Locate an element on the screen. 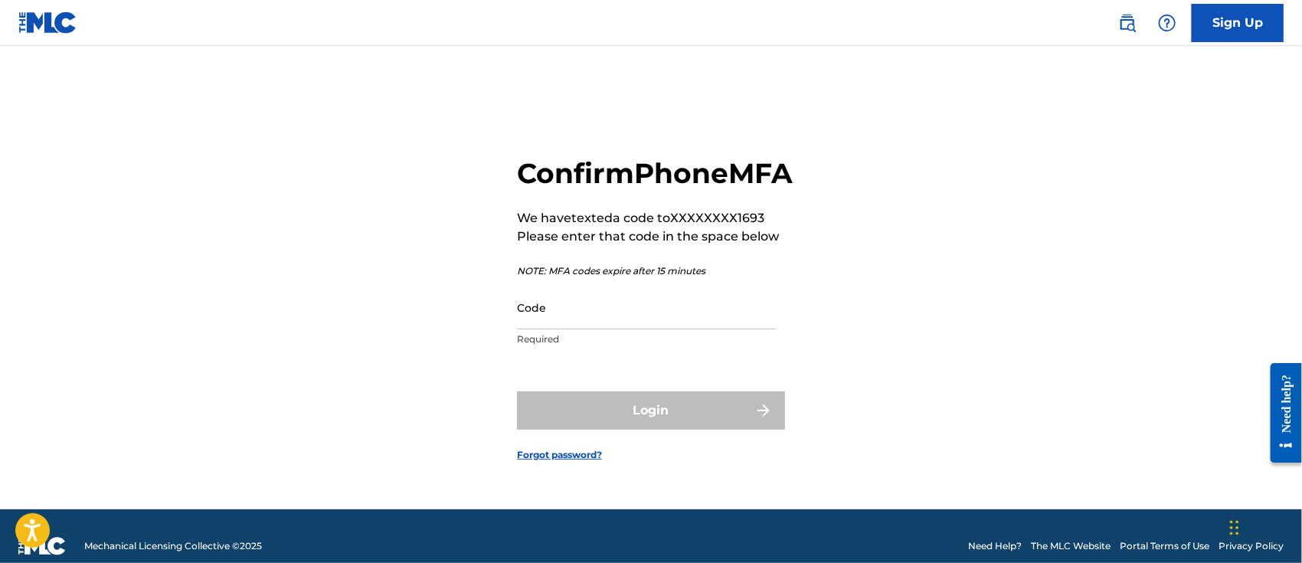  img: help is located at coordinates (1167, 23).